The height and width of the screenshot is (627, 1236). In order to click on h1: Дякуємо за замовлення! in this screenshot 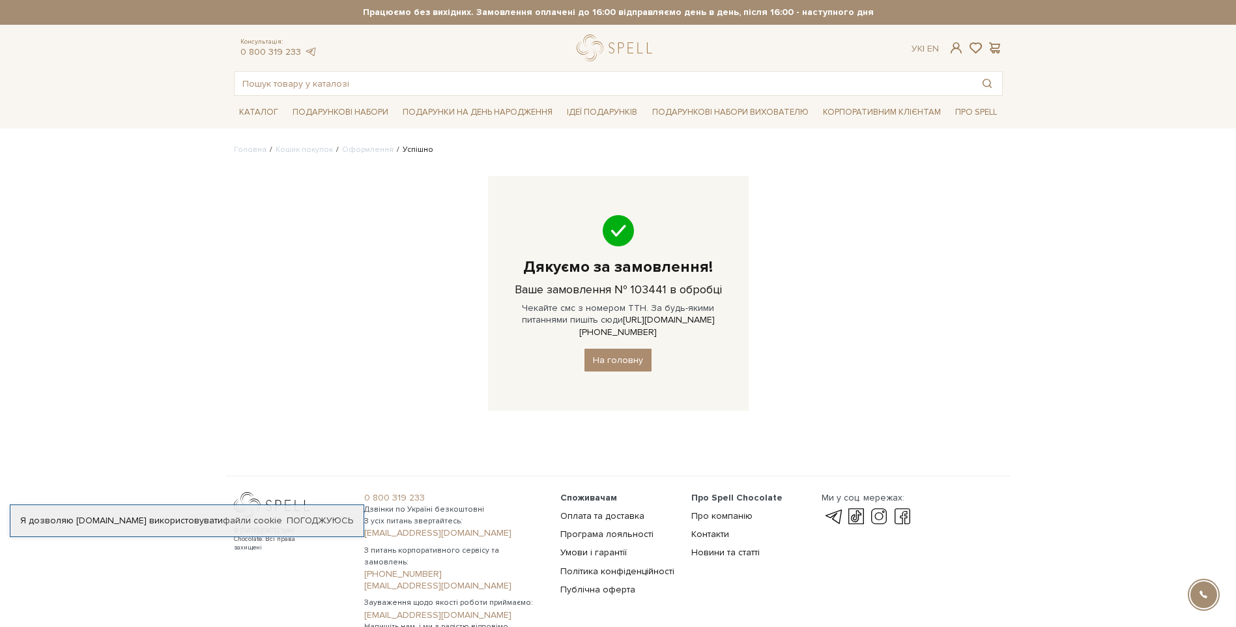, I will do `click(618, 267)`.